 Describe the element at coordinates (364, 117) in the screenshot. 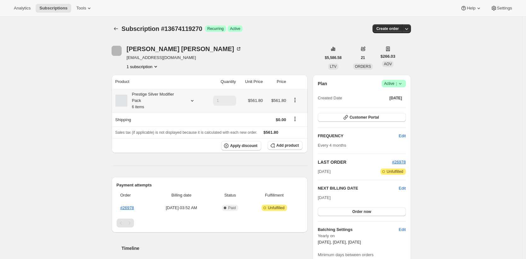

I see `span: Customer Portal` at that location.